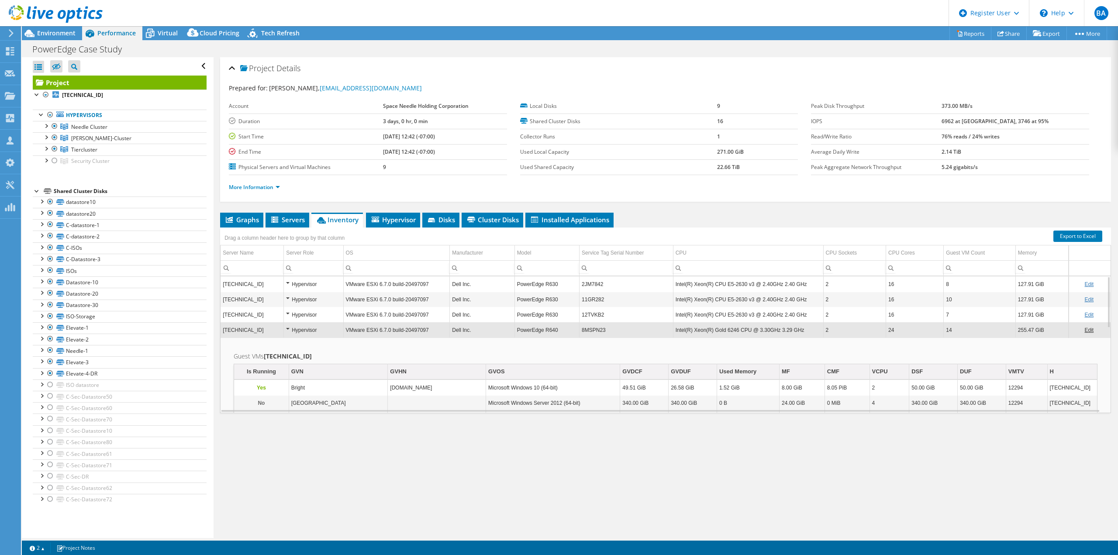 The image size is (1118, 555). Describe the element at coordinates (117, 33) in the screenshot. I see `span: Performance` at that location.